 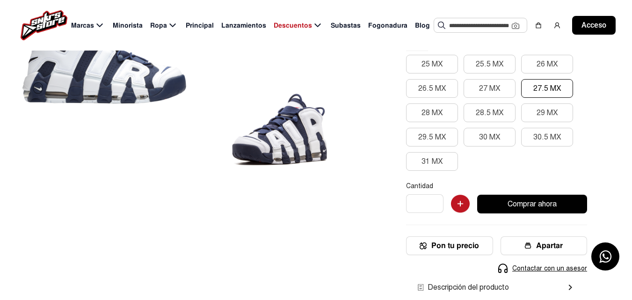 What do you see at coordinates (490, 137) in the screenshot?
I see `button: 30 MX` at bounding box center [490, 137].